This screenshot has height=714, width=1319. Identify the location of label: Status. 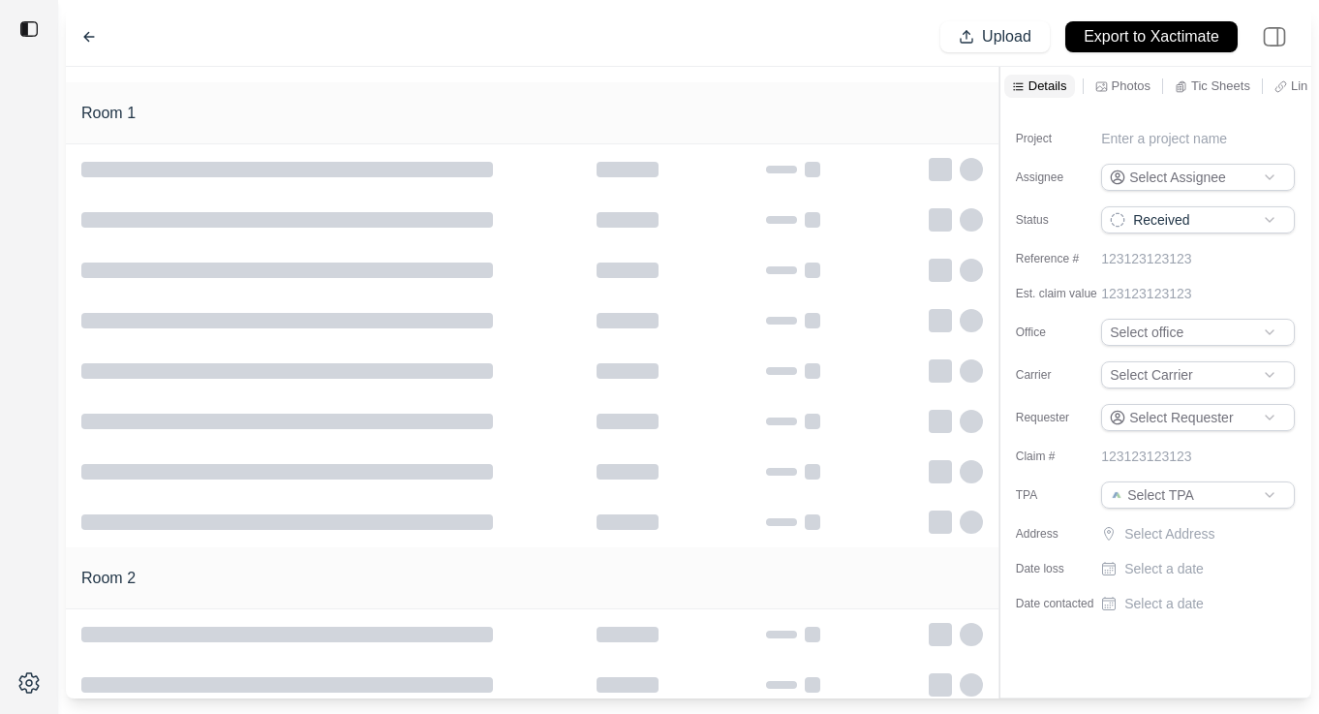
(1064, 220).